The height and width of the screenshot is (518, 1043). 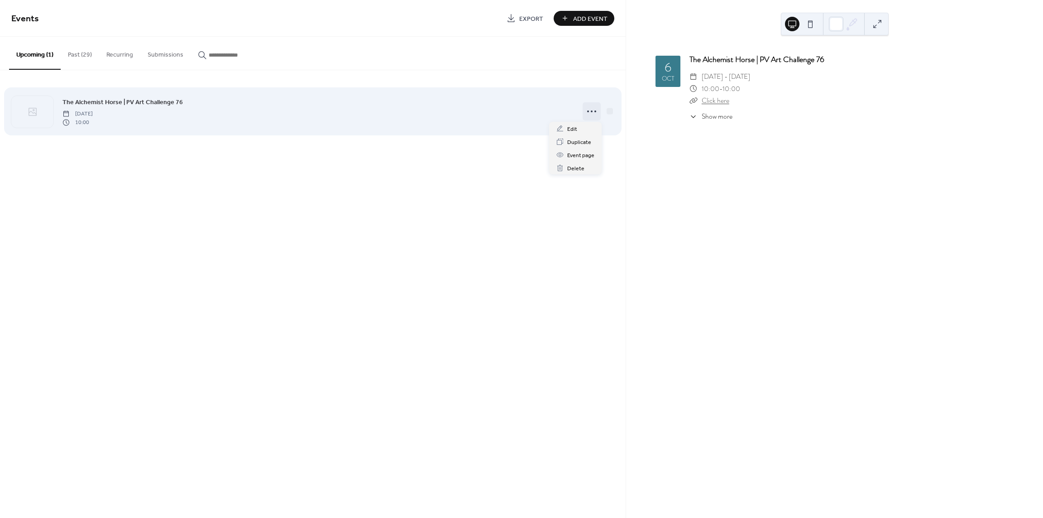 I want to click on button: Submissions, so click(x=165, y=53).